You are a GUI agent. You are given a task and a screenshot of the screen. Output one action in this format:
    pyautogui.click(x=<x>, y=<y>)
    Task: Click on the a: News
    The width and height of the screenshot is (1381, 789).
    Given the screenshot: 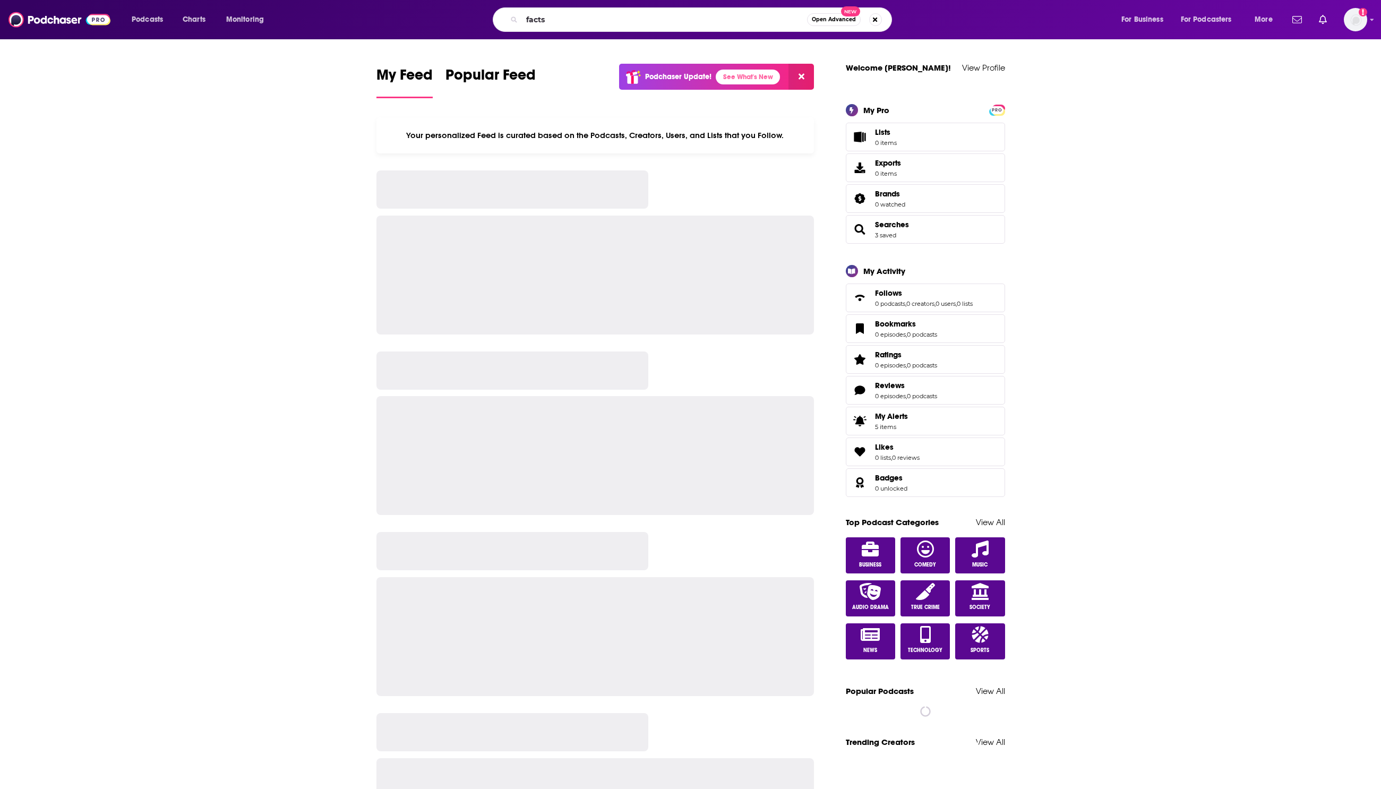 What is the action you would take?
    pyautogui.click(x=871, y=642)
    